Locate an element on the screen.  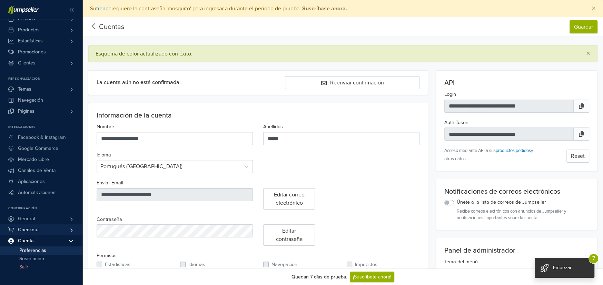
label: Enviar Email is located at coordinates (110, 183).